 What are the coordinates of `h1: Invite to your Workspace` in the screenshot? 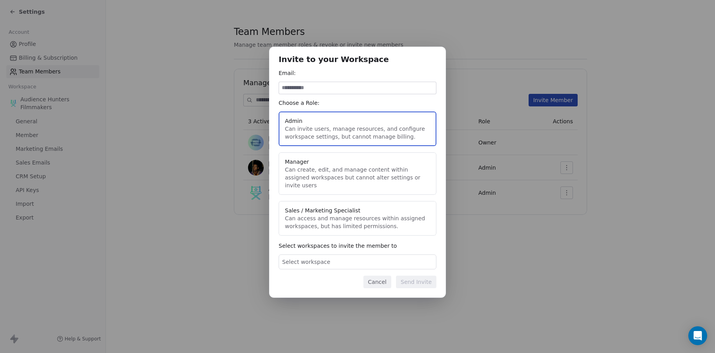 It's located at (357, 60).